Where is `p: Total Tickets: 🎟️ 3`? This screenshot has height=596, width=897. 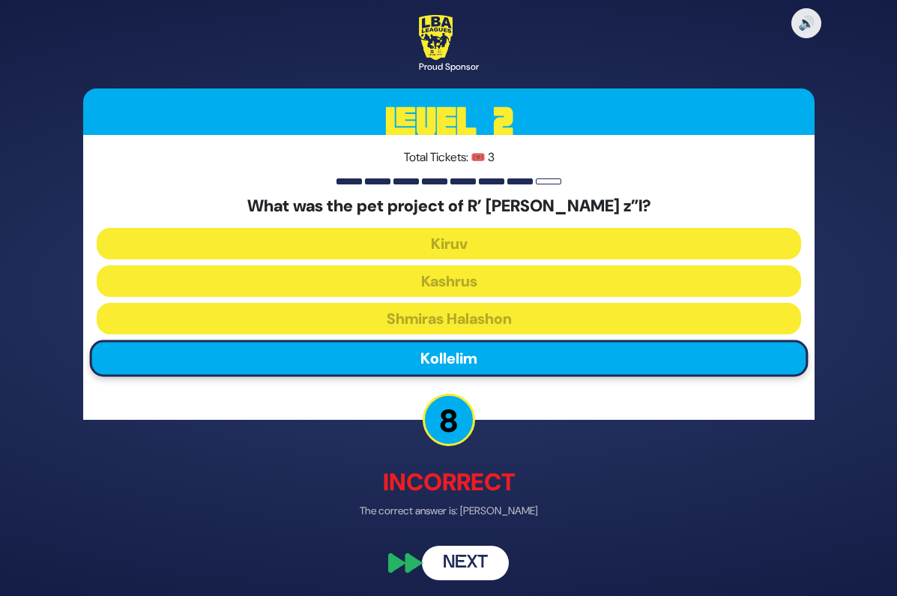
p: Total Tickets: 🎟️ 3 is located at coordinates (449, 157).